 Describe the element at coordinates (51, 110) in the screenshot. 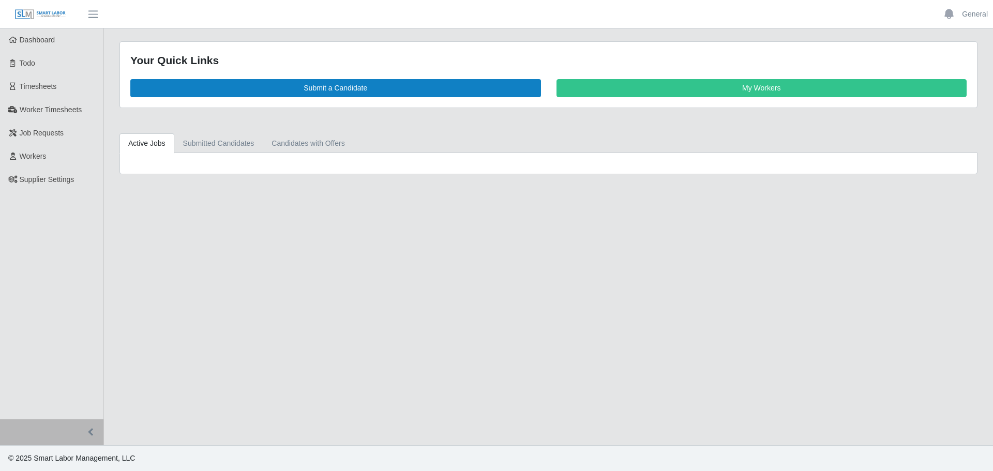

I see `span: Worker Timesheets` at that location.